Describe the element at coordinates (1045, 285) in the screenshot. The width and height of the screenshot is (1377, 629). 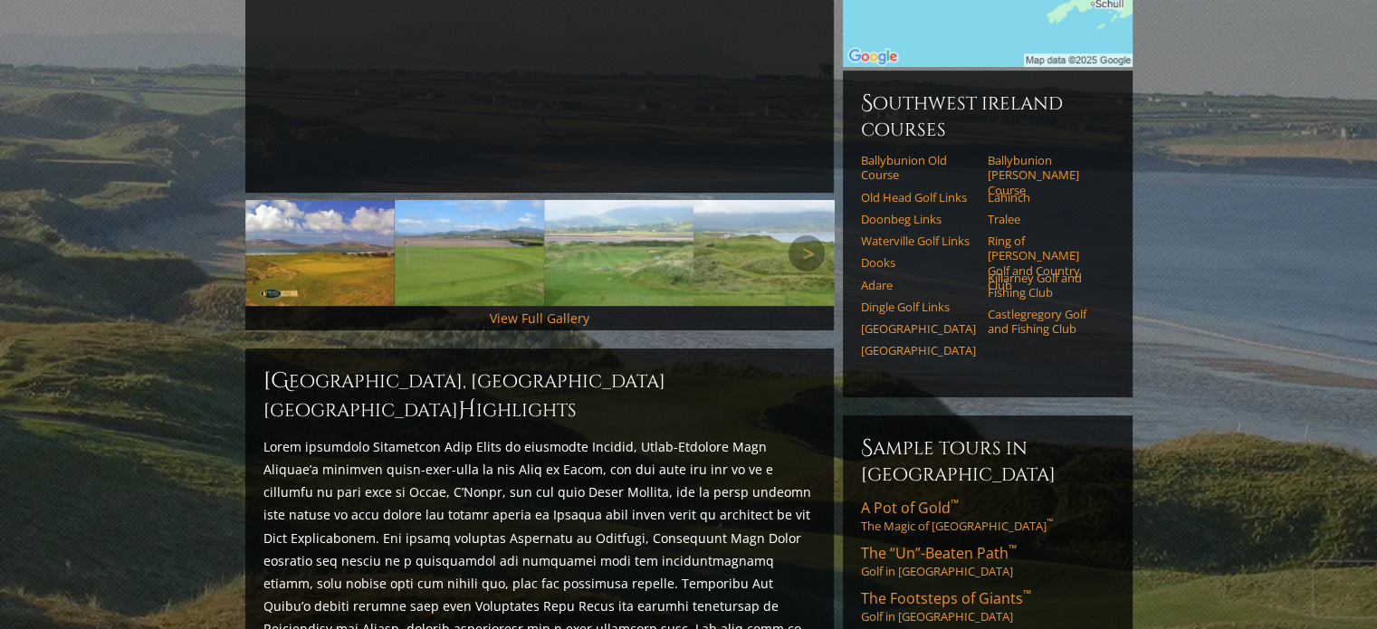
I see `a: Killarney Golf and Fishing Club` at that location.